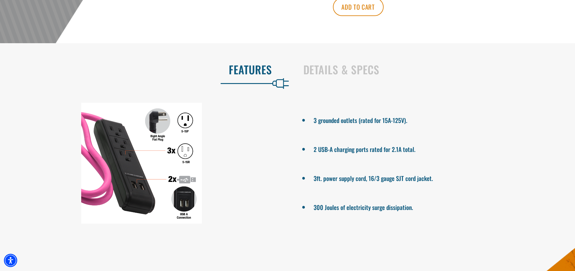 The image size is (575, 271). Describe the element at coordinates (433, 119) in the screenshot. I see `li: 3 grounded outlets (rated for 15A-125V).` at that location.